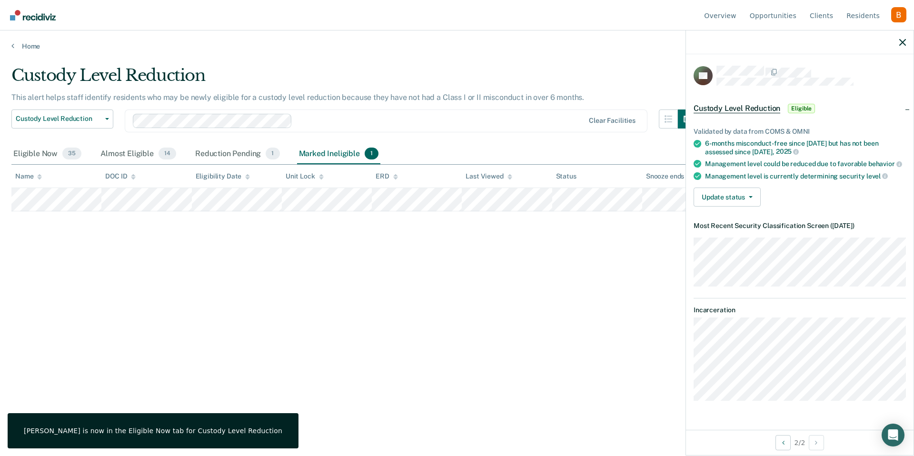  What do you see at coordinates (877, 176) in the screenshot?
I see `span: level` at bounding box center [877, 176].